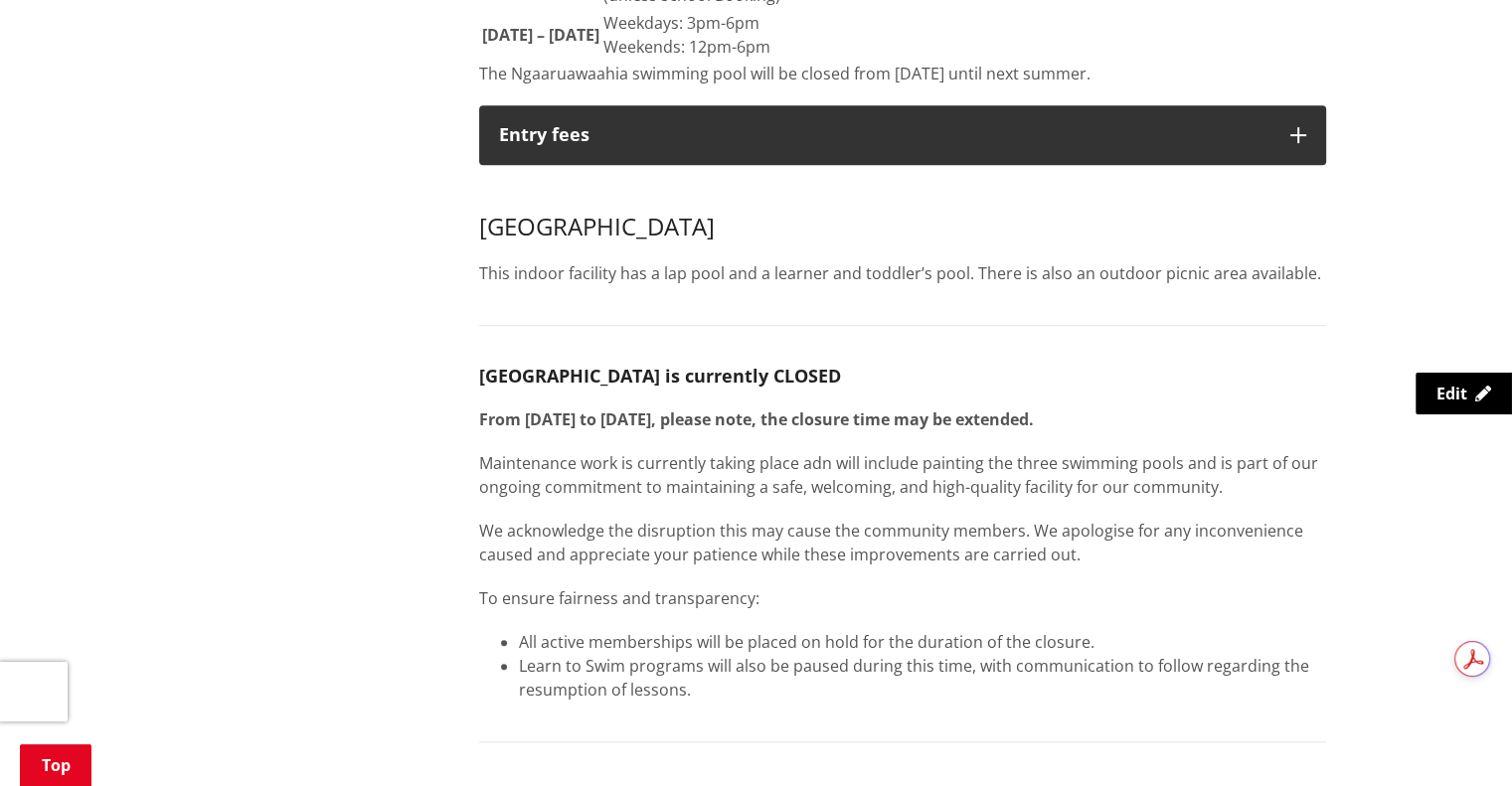 This screenshot has width=1512, height=786. Describe the element at coordinates (884, 135) in the screenshot. I see `div: Entry fees` at that location.